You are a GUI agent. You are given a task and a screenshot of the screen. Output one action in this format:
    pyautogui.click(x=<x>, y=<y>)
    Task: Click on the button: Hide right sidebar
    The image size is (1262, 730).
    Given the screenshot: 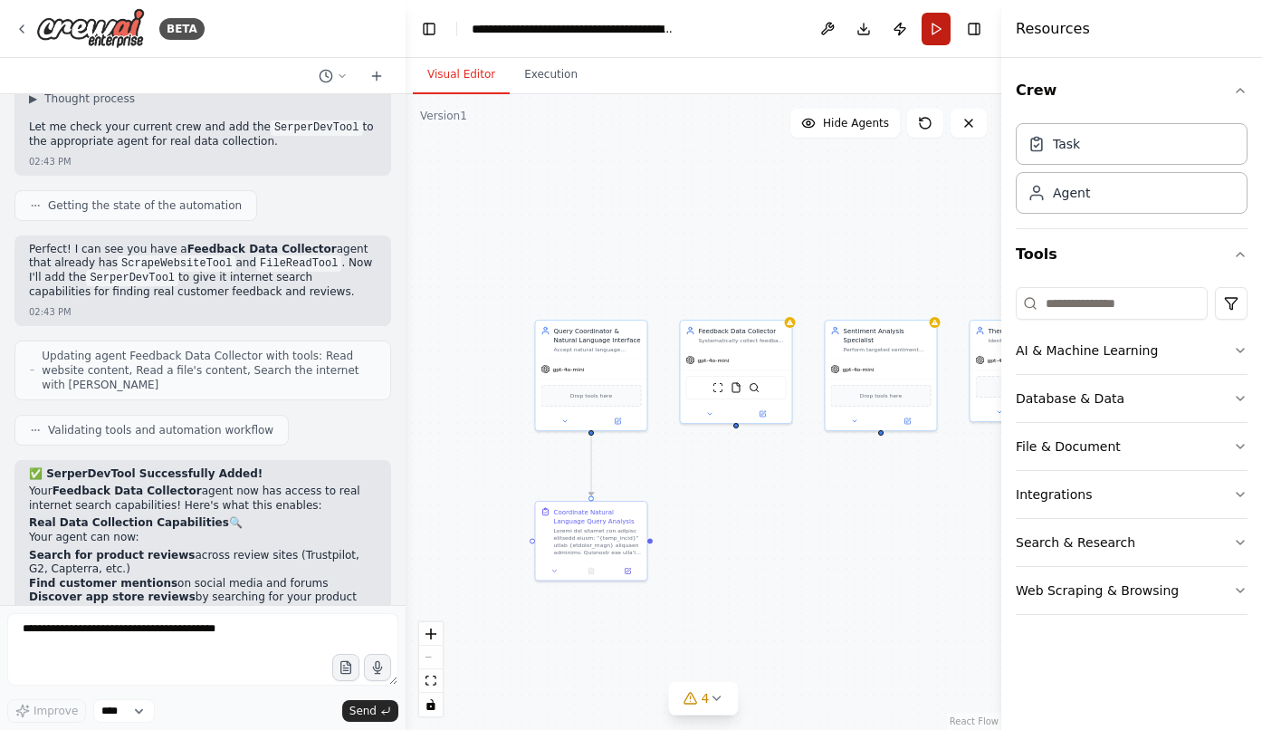 What is the action you would take?
    pyautogui.click(x=974, y=29)
    